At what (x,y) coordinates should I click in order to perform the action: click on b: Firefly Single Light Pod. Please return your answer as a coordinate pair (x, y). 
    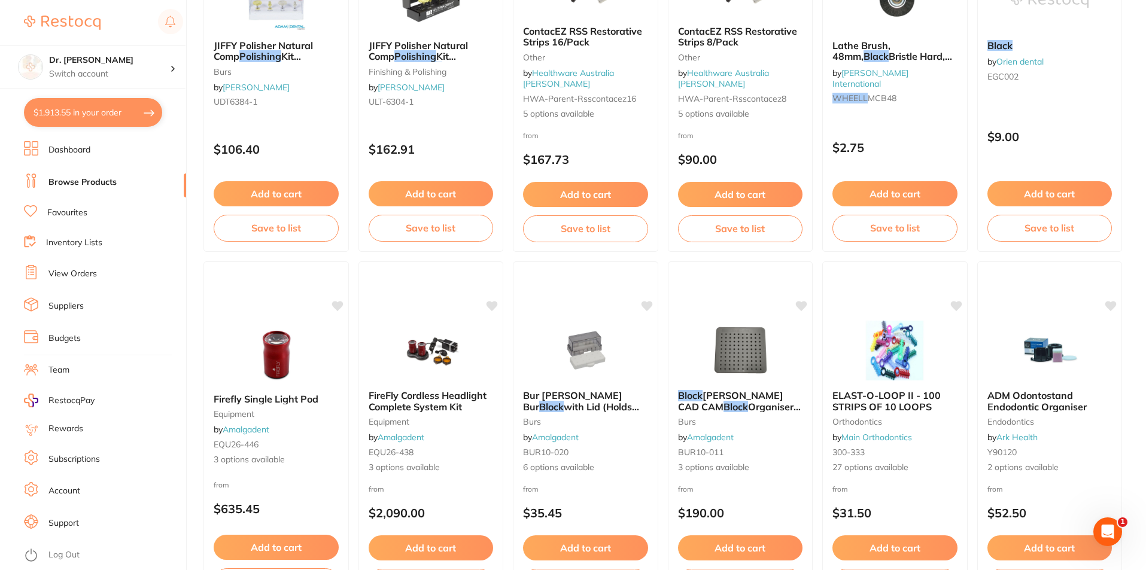
    Looking at the image, I should click on (276, 399).